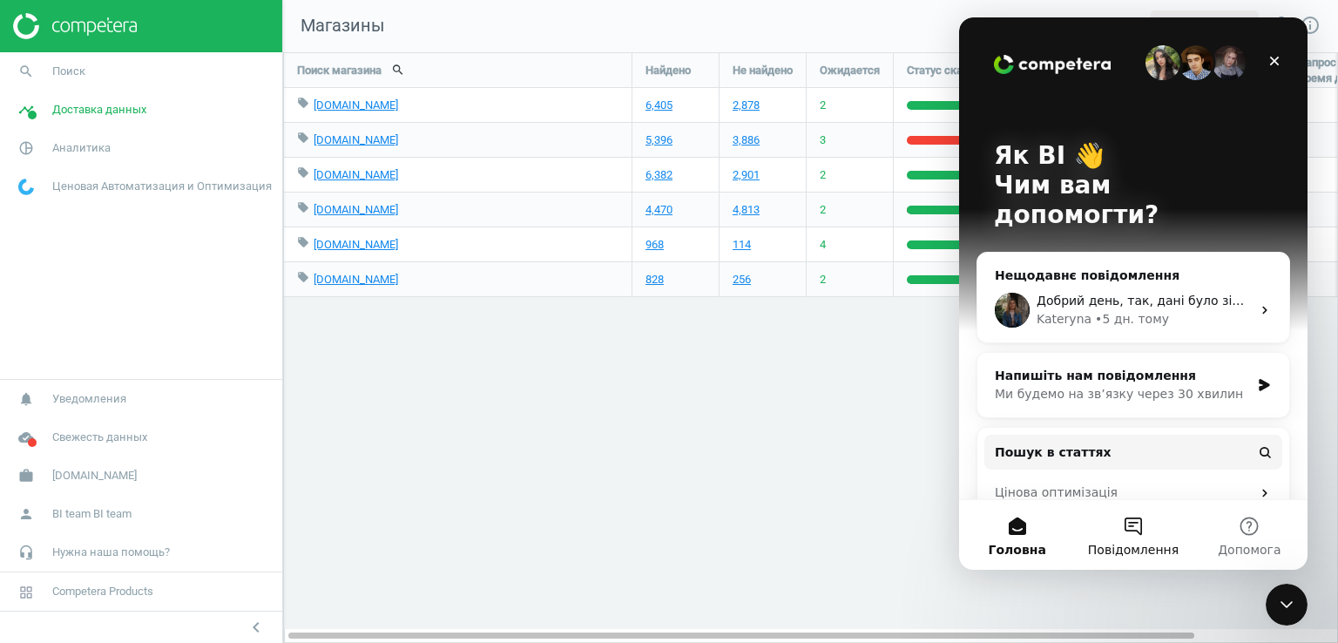 Image resolution: width=1338 pixels, height=643 pixels. I want to click on div: Kateryna, so click(105, 301).